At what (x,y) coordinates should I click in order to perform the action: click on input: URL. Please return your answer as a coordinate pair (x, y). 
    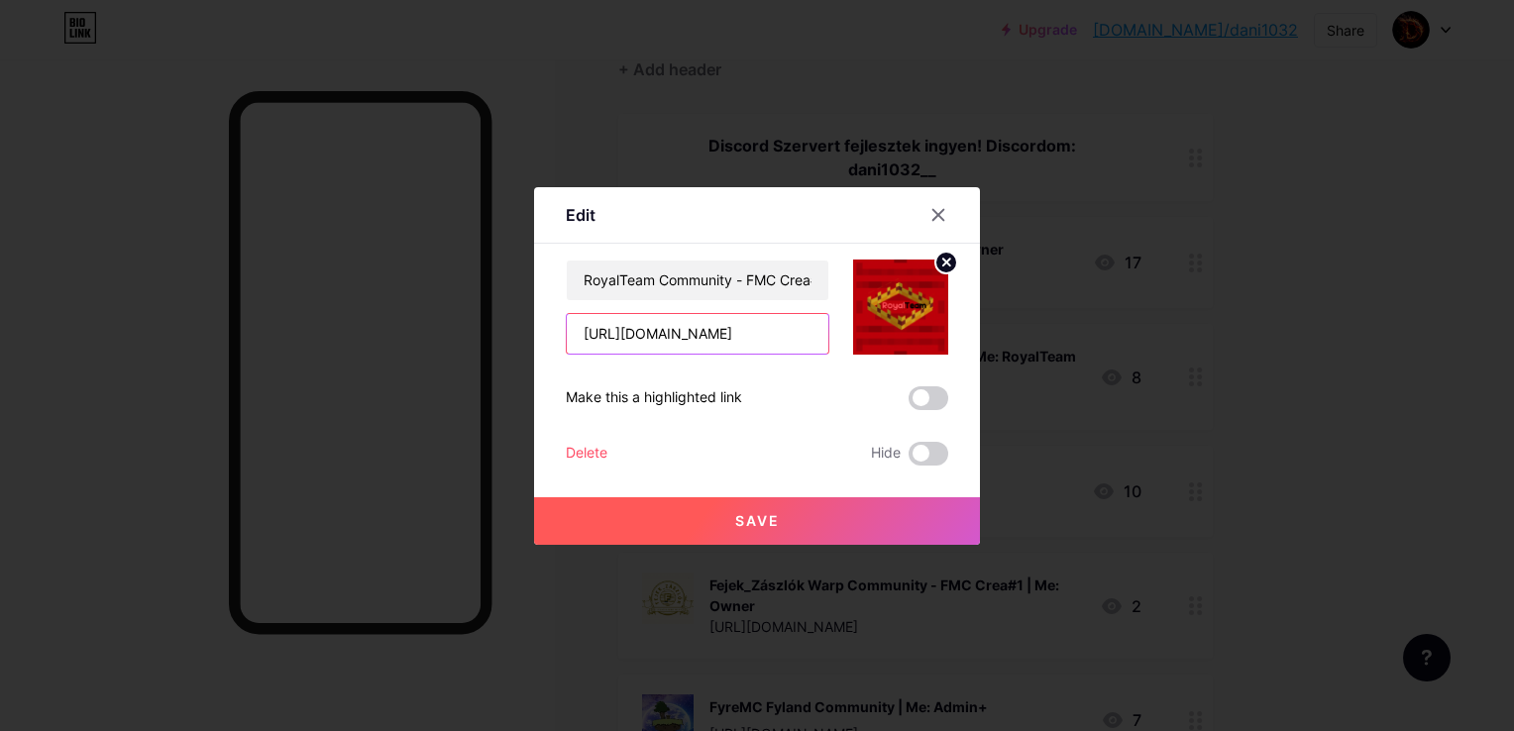
    Looking at the image, I should click on (698, 334).